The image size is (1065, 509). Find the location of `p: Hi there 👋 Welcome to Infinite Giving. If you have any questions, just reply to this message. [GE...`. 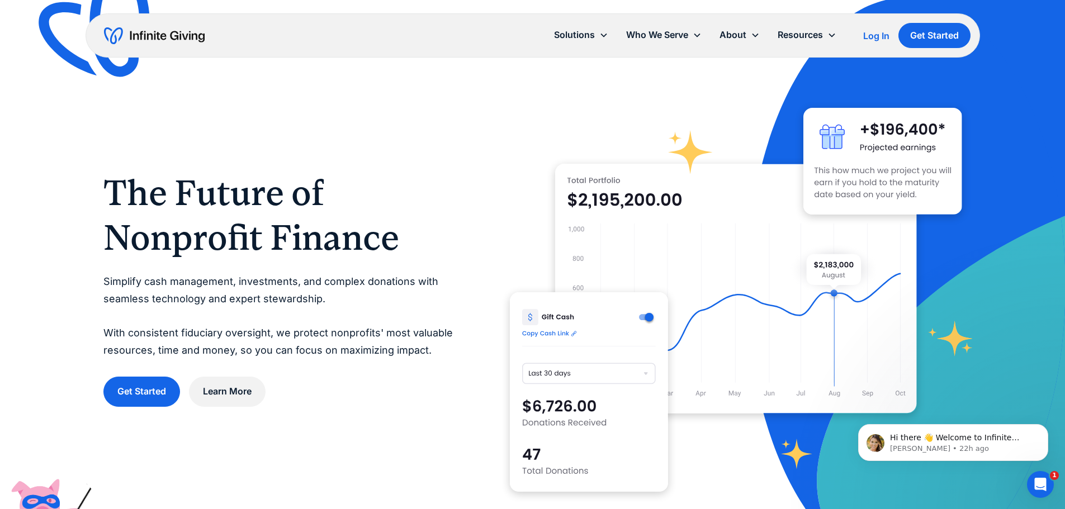

p: Hi there 👋 Welcome to Infinite Giving. If you have any questions, just reply to this message. [GE... is located at coordinates (121, 37).